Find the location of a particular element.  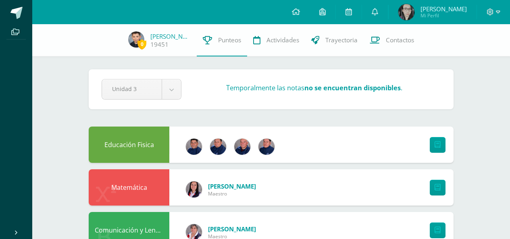

img: b55e05c8d397646b54d650c63842b48c.png is located at coordinates (406, 12).